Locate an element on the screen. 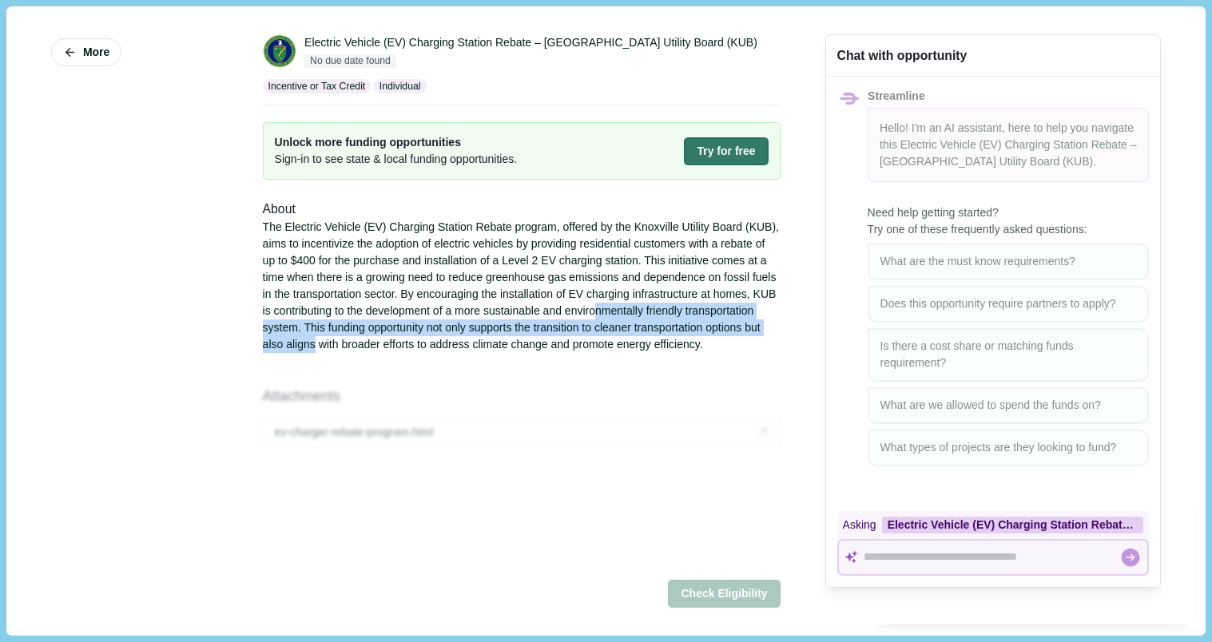 The image size is (1212, 642). div: Asking is located at coordinates (993, 525).